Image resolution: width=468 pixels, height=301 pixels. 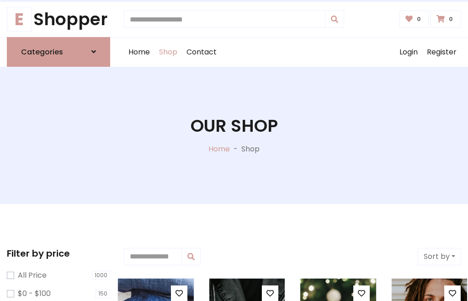 I want to click on span: E, so click(x=19, y=19).